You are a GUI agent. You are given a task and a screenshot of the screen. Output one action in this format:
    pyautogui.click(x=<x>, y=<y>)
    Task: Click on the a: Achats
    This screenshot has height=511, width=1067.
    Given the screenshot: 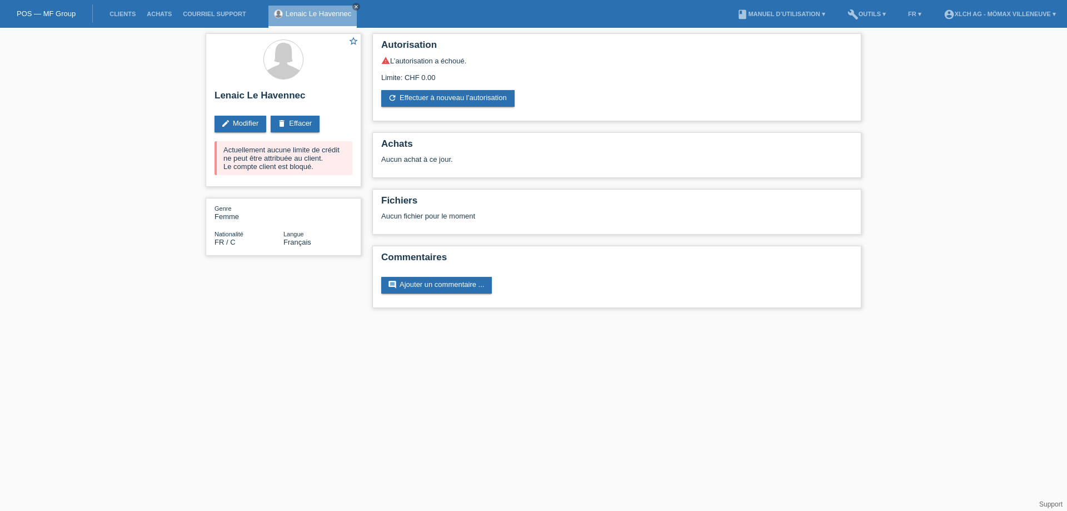 What is the action you would take?
    pyautogui.click(x=159, y=14)
    